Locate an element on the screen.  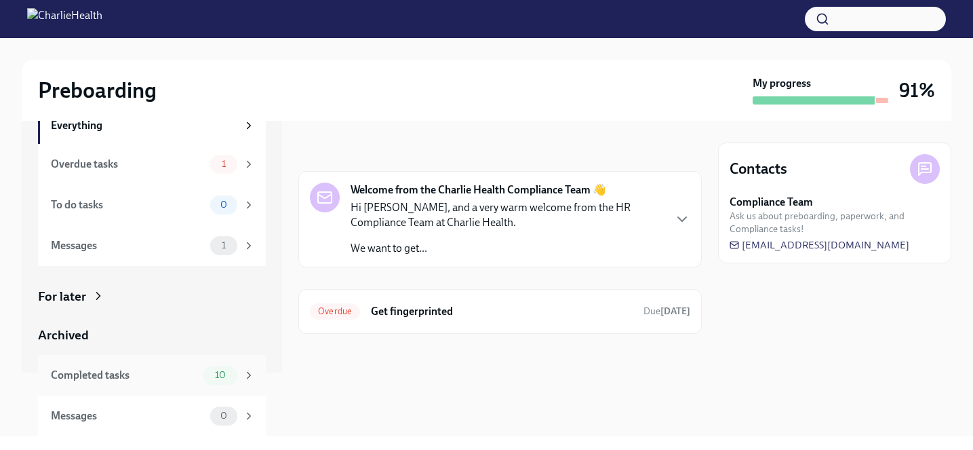
div: Completed tasks is located at coordinates (124, 375).